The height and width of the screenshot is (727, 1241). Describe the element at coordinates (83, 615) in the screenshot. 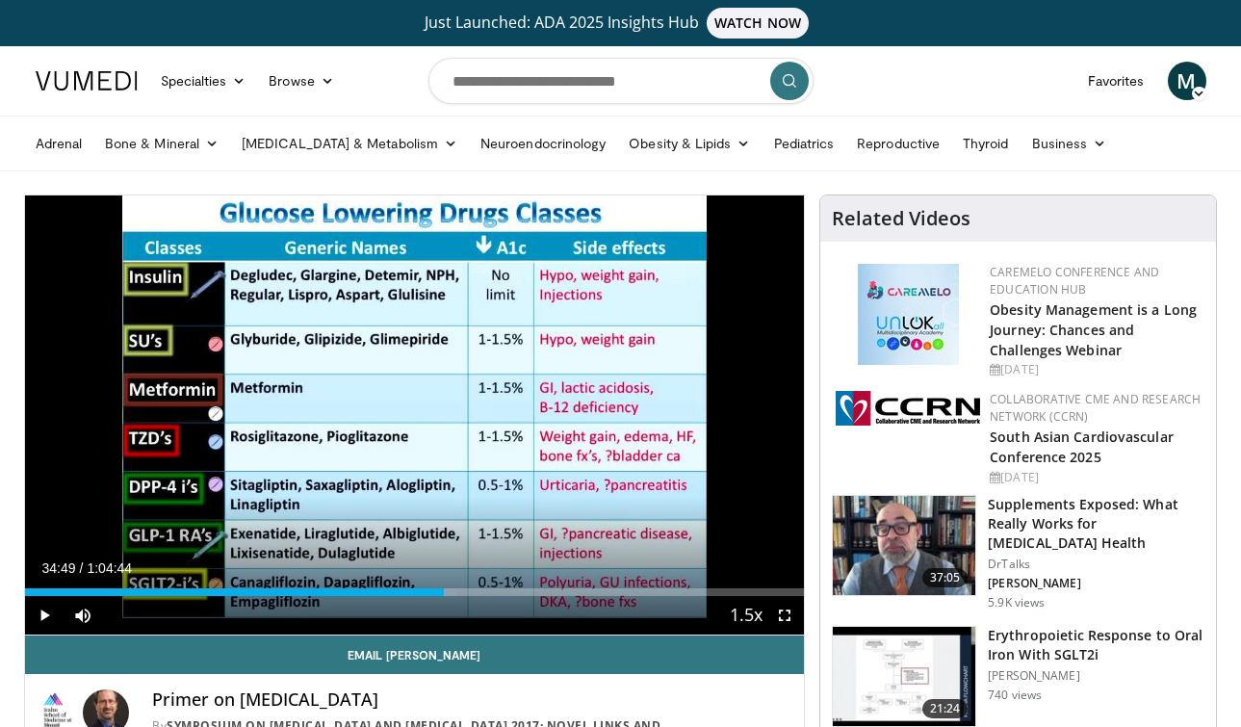

I see `button: Mute` at that location.